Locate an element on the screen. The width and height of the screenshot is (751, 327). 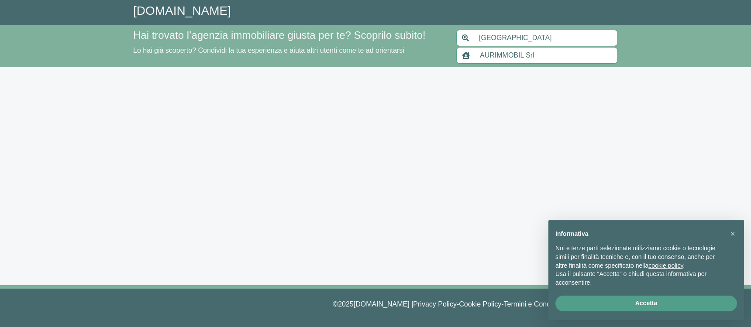
a: Privacy Policy is located at coordinates (435, 304).